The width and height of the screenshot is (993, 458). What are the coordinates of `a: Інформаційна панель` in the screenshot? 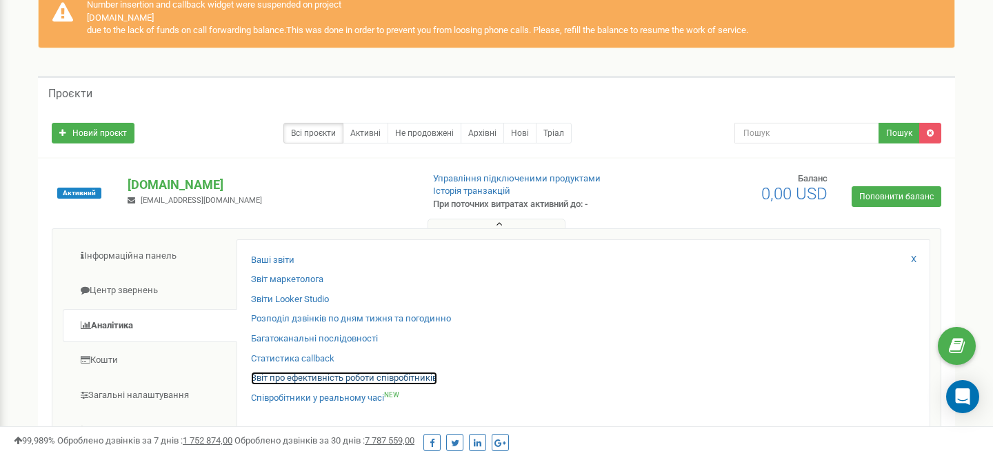 It's located at (150, 256).